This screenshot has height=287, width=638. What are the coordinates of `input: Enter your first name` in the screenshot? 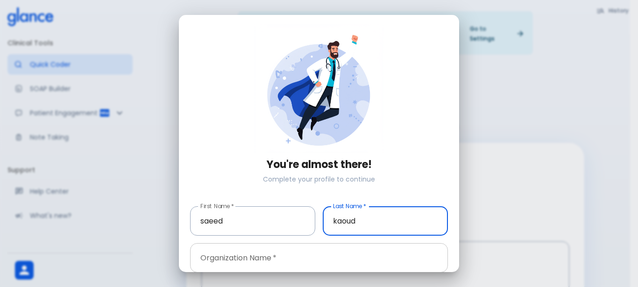 It's located at (253, 221).